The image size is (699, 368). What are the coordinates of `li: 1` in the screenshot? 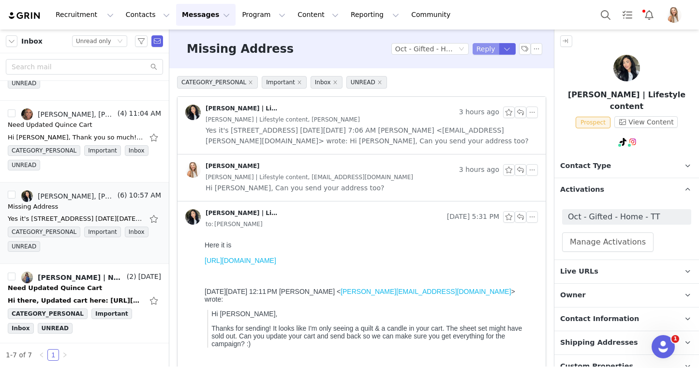 It's located at (53, 355).